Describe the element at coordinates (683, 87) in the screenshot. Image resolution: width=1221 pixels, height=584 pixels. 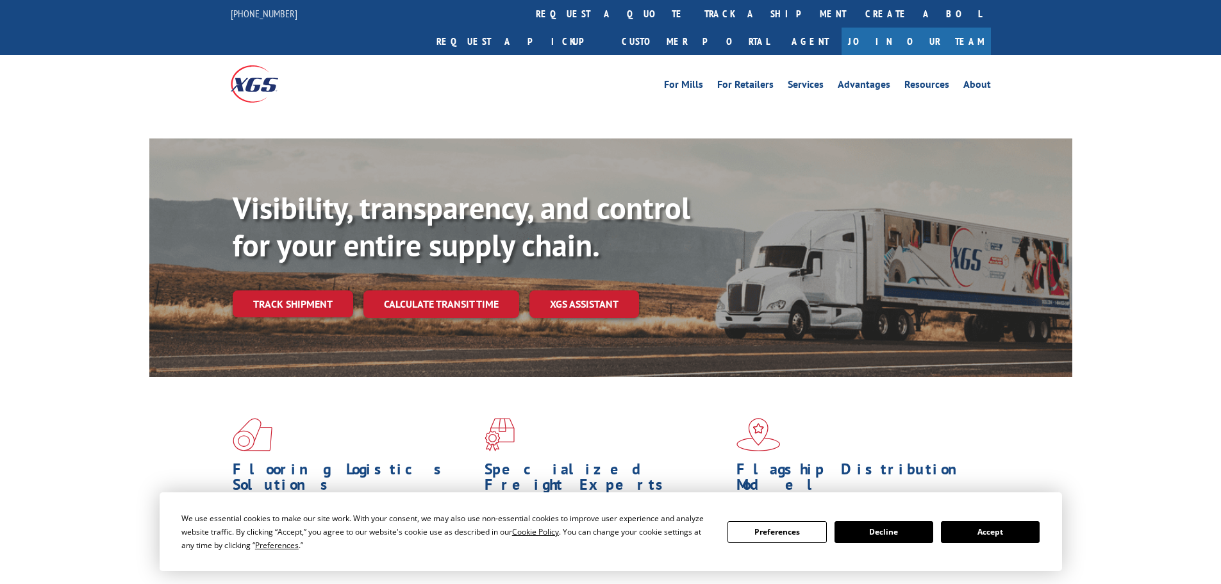
I see `a: For Mills` at that location.